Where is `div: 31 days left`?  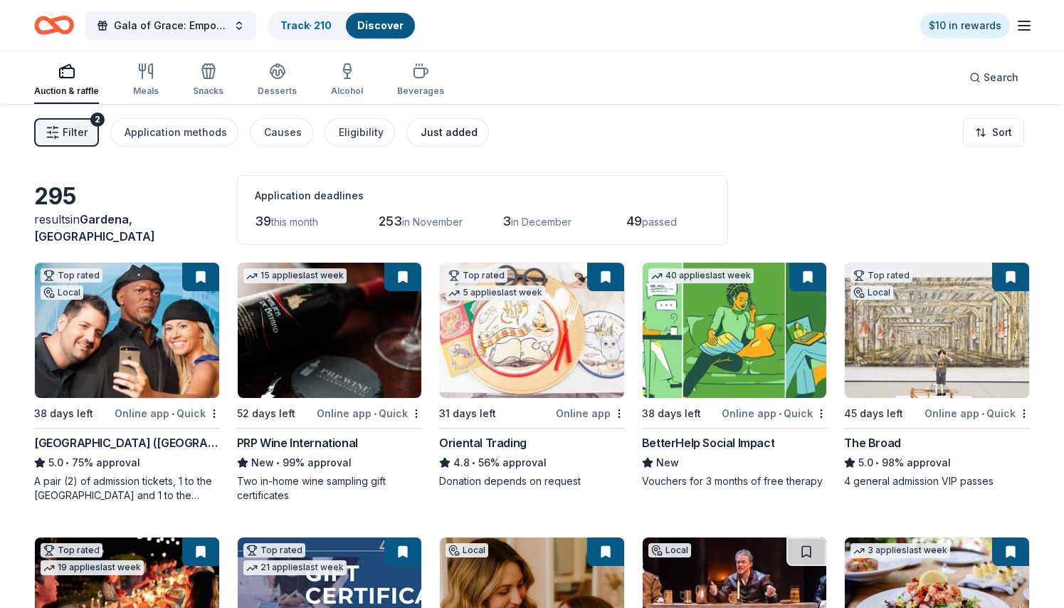 div: 31 days left is located at coordinates (467, 413).